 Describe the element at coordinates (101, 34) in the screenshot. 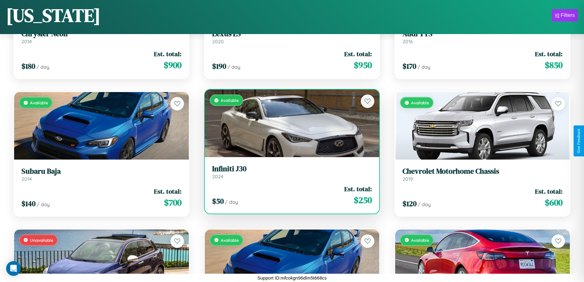

I see `h3: Chrysler Neon` at that location.